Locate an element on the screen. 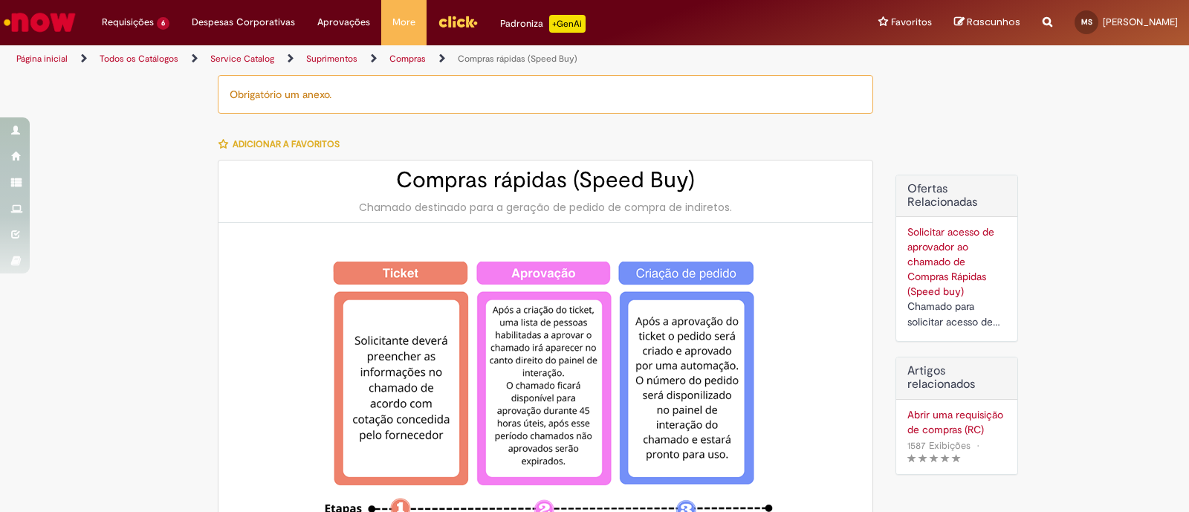 This screenshot has width=1189, height=512. span: Aprovações is located at coordinates (343, 22).